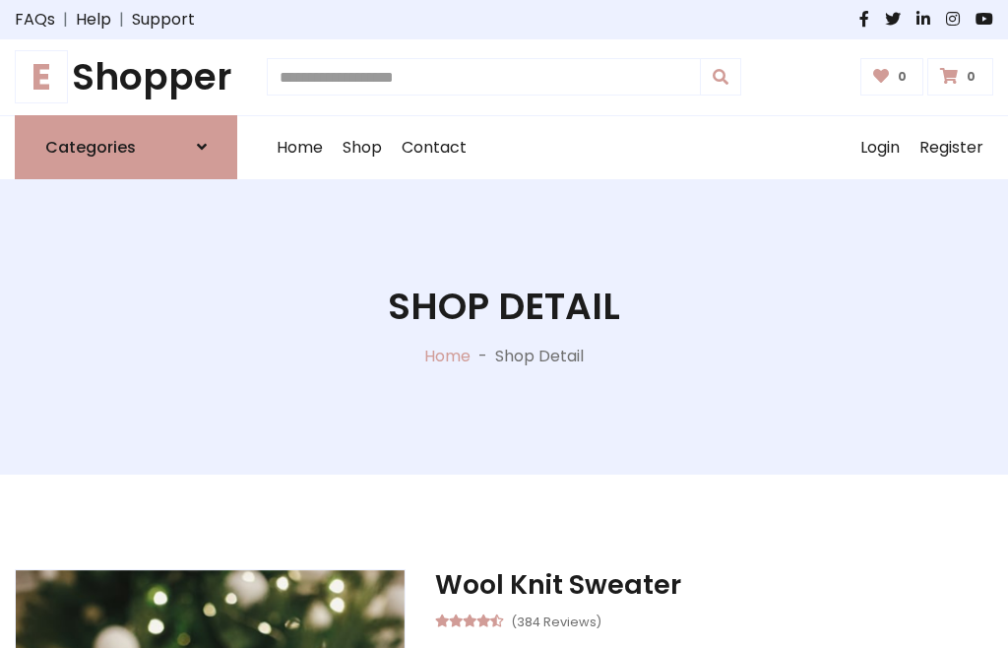 Image resolution: width=1008 pixels, height=648 pixels. I want to click on h1: Shopper, so click(126, 77).